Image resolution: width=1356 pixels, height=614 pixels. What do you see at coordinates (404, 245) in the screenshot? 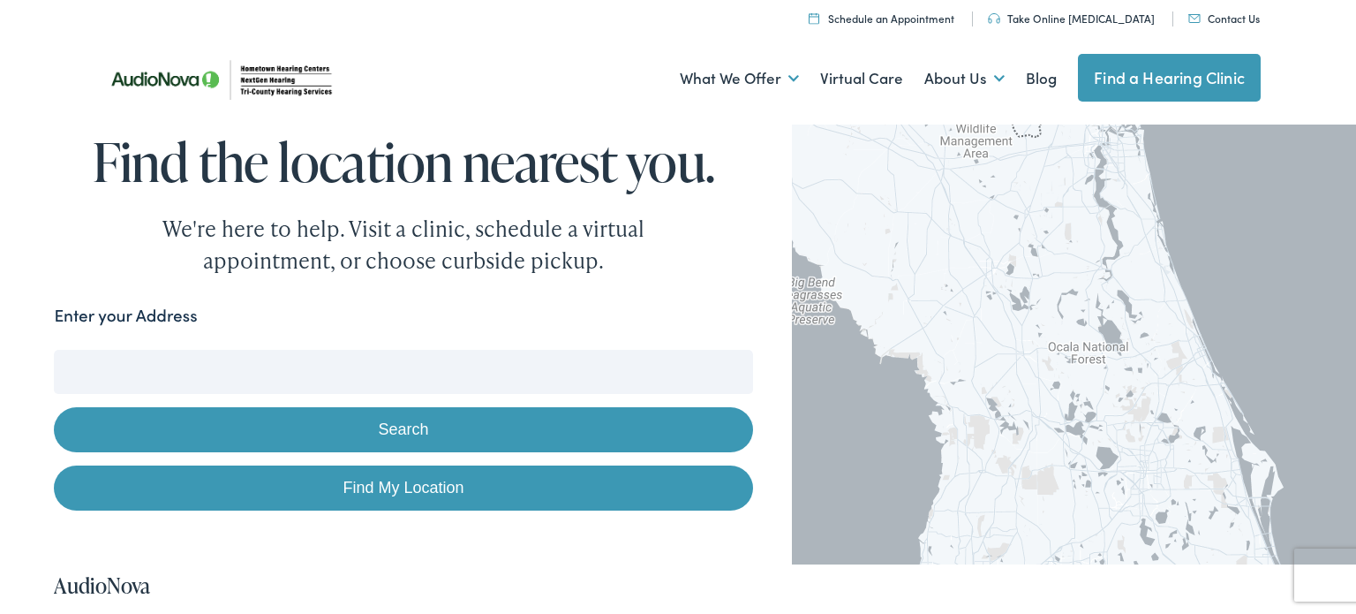
I see `div: We're here to help. Visit a clinic, schedule a virtual appointment, or choose curbside pickup.` at bounding box center [404, 245].